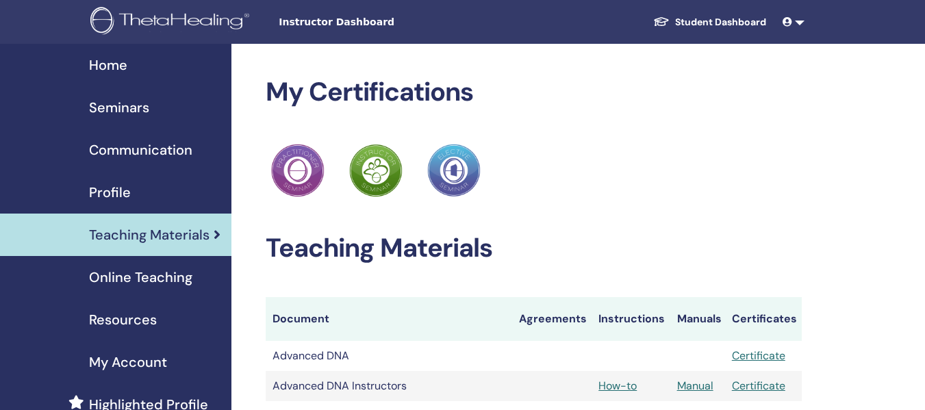  Describe the element at coordinates (389, 386) in the screenshot. I see `td: Advanced DNA Instructors` at that location.